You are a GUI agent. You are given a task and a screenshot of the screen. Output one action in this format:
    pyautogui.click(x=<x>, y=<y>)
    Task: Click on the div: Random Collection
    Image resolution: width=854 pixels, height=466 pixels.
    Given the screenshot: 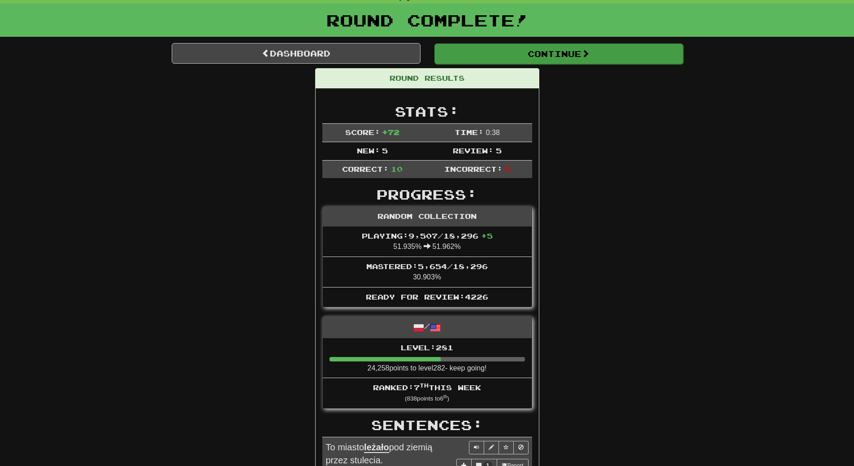 What is the action you would take?
    pyautogui.click(x=427, y=217)
    